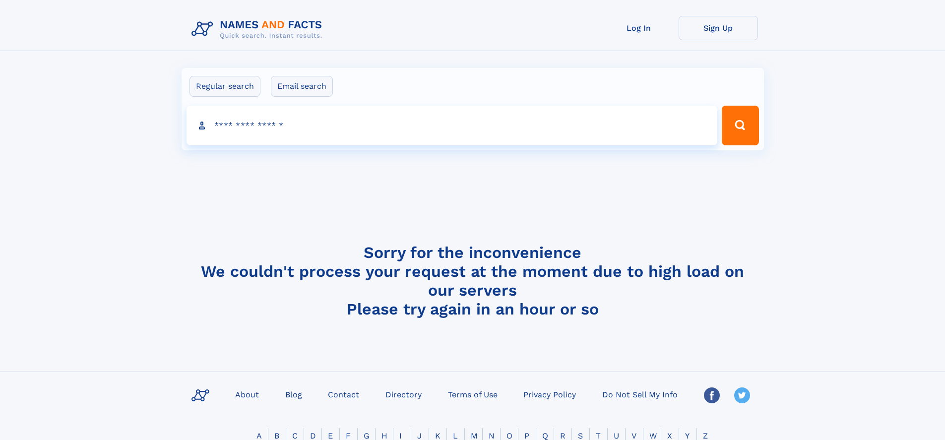 The image size is (945, 440). Describe the element at coordinates (639, 28) in the screenshot. I see `a: Log In` at that location.